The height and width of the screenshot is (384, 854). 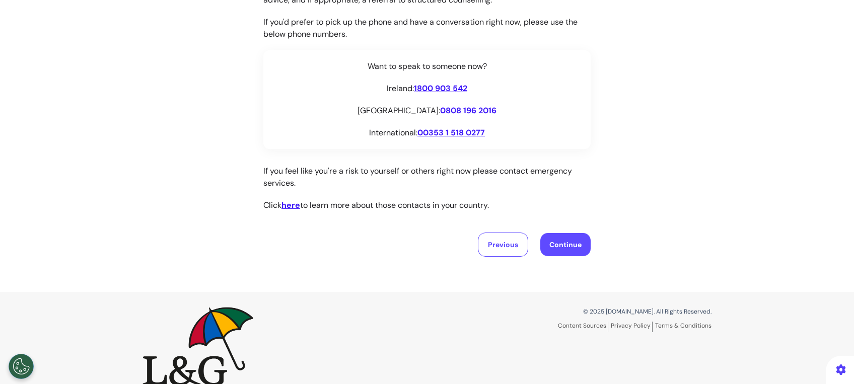 What do you see at coordinates (21, 366) in the screenshot?
I see `button: Open Preferences` at bounding box center [21, 366].